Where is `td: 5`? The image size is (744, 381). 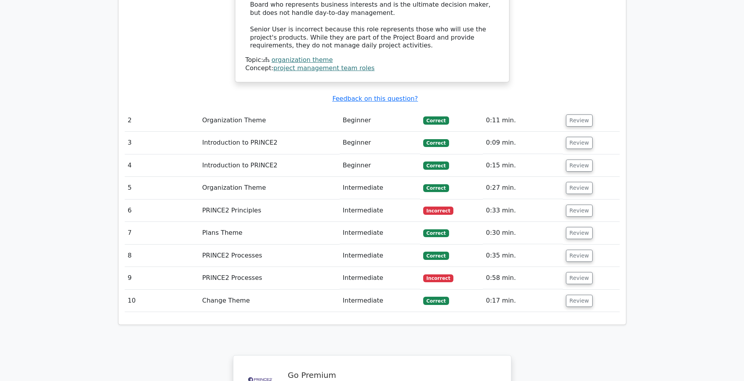
td: 5 is located at coordinates (162, 188).